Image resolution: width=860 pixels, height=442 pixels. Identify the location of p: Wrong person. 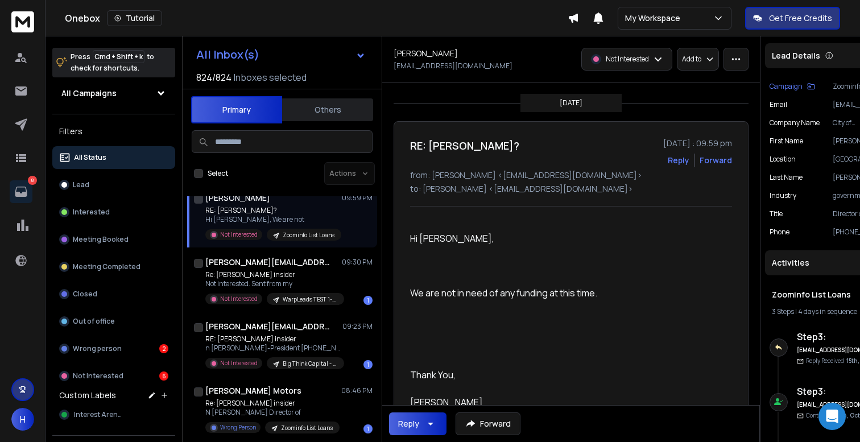
(97, 349).